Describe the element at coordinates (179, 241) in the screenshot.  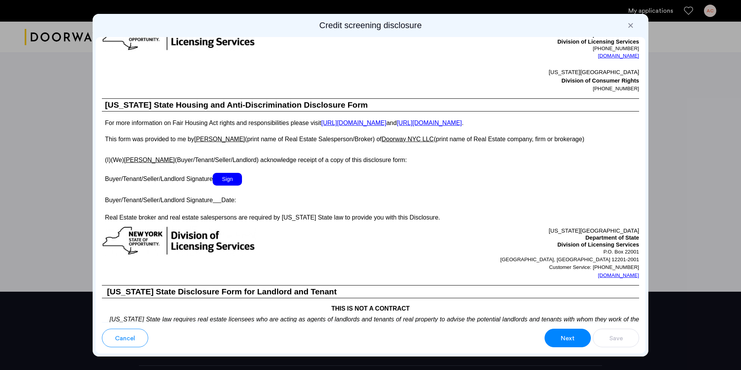
I see `img: new-york-logo.png` at that location.